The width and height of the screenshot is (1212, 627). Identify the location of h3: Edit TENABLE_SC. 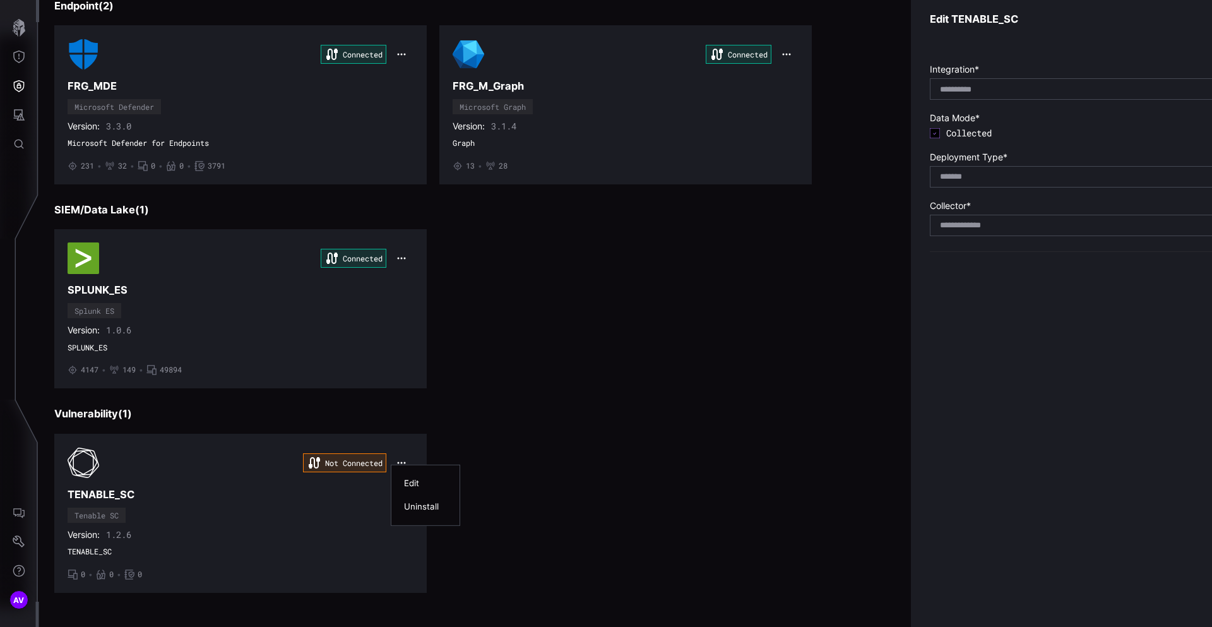
(974, 19).